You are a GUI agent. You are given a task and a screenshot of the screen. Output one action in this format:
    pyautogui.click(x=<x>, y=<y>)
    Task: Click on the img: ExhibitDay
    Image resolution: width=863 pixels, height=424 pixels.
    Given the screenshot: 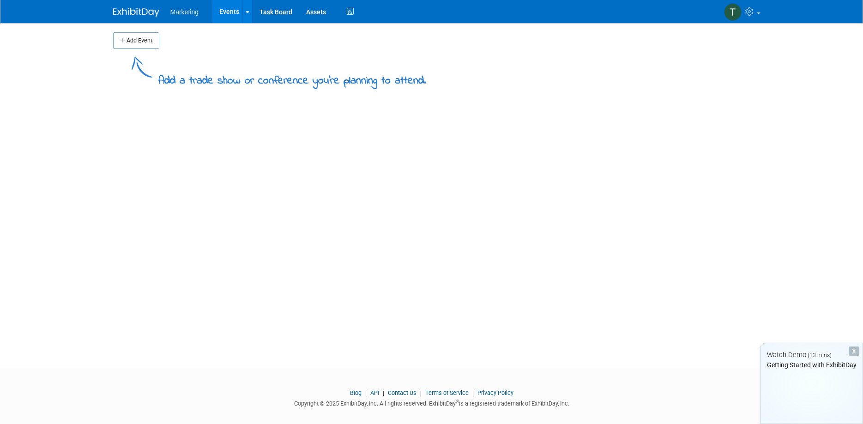 What is the action you would take?
    pyautogui.click(x=136, y=12)
    